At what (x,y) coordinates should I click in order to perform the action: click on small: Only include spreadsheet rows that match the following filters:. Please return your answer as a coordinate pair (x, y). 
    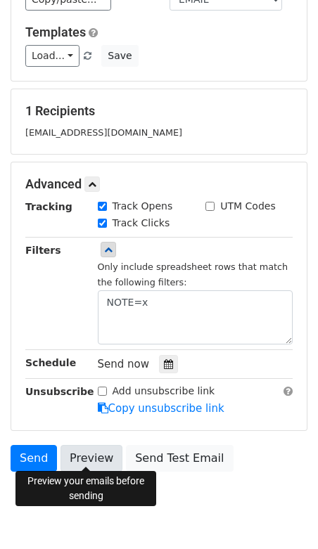
    Looking at the image, I should click on (193, 275).